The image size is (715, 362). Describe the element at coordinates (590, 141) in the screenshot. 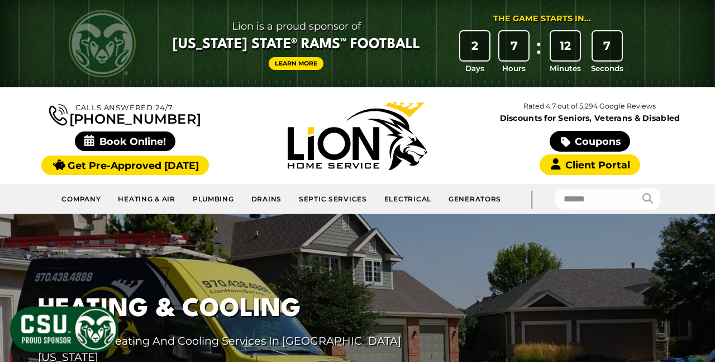

I see `a: Coupons` at that location.